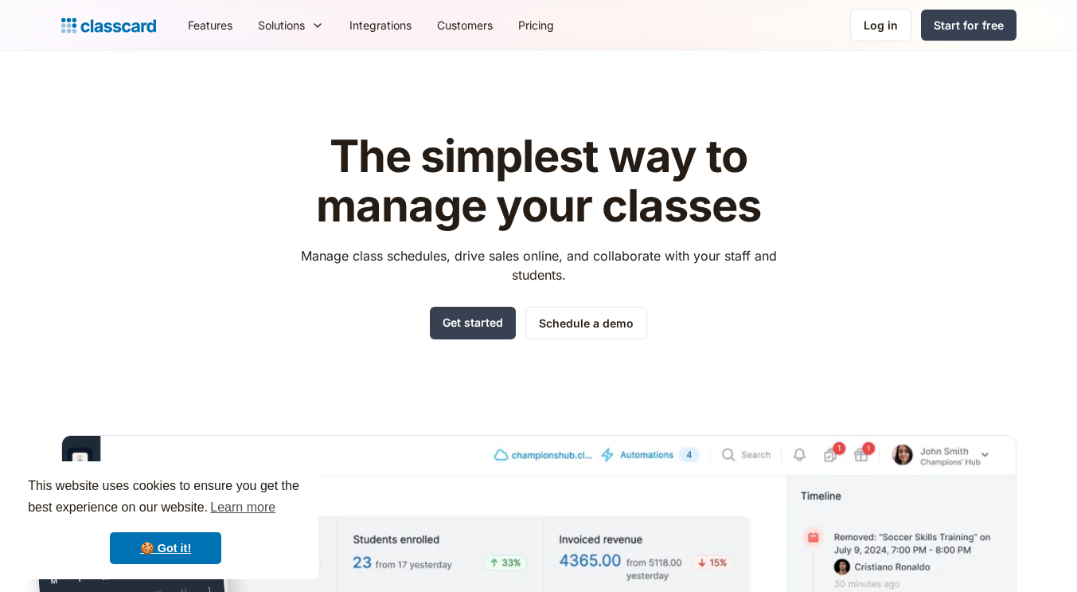  I want to click on div: Log in, so click(881, 25).